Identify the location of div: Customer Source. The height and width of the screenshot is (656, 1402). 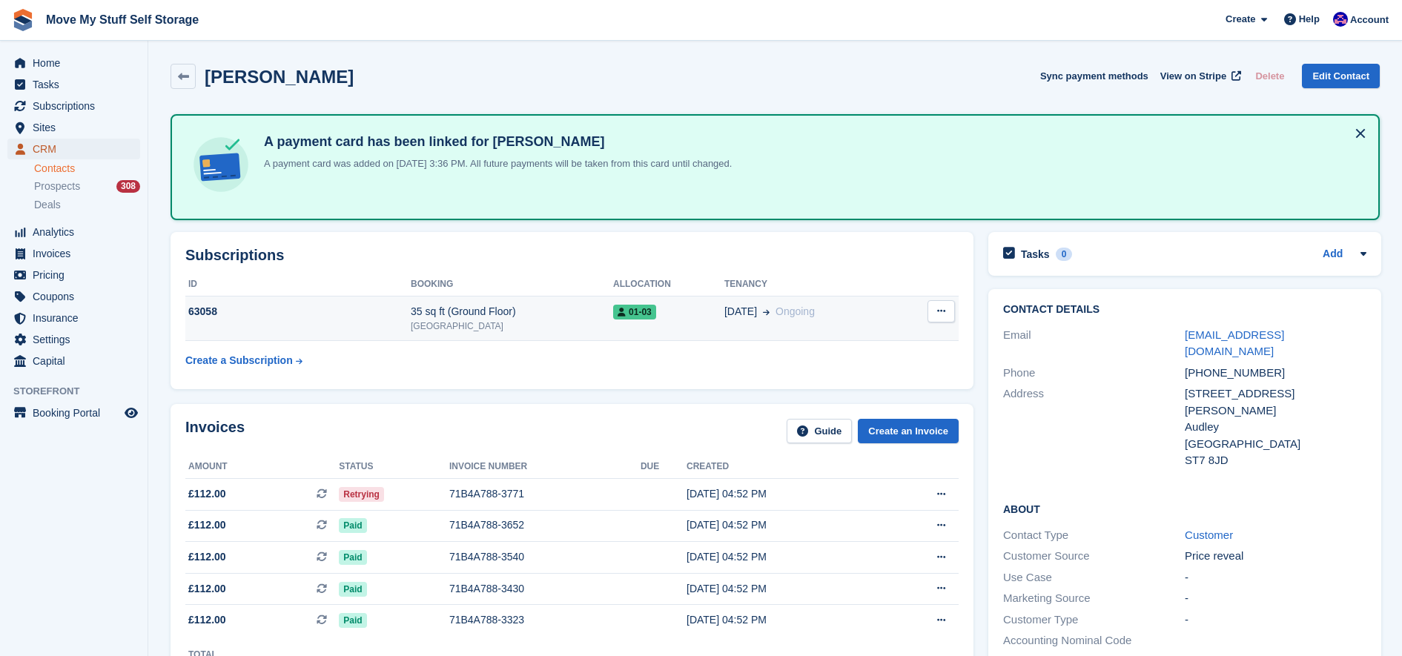
(1093, 556).